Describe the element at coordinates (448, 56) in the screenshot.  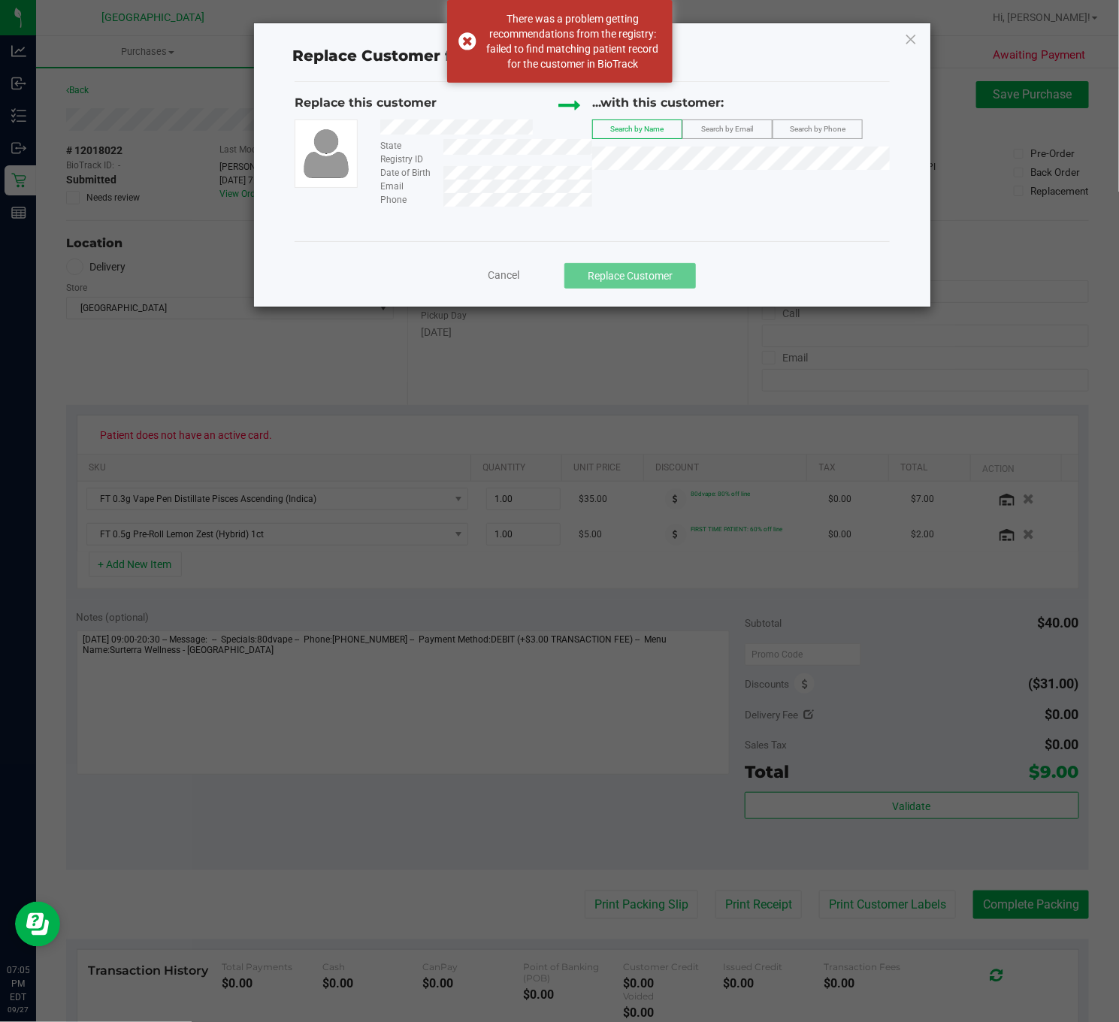
I see `span: Replace Customer for Order #12018022` at that location.